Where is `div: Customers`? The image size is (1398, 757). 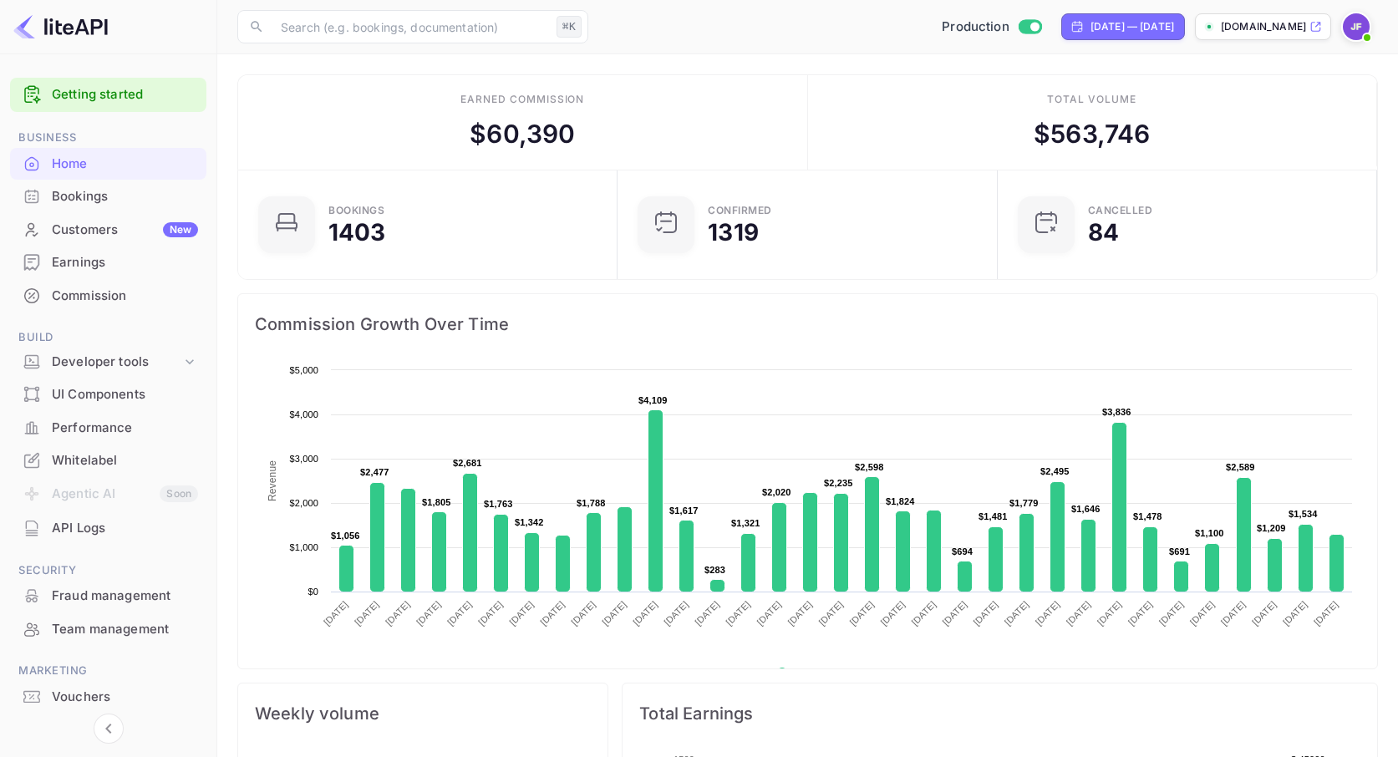
div: Customers is located at coordinates (124, 230).